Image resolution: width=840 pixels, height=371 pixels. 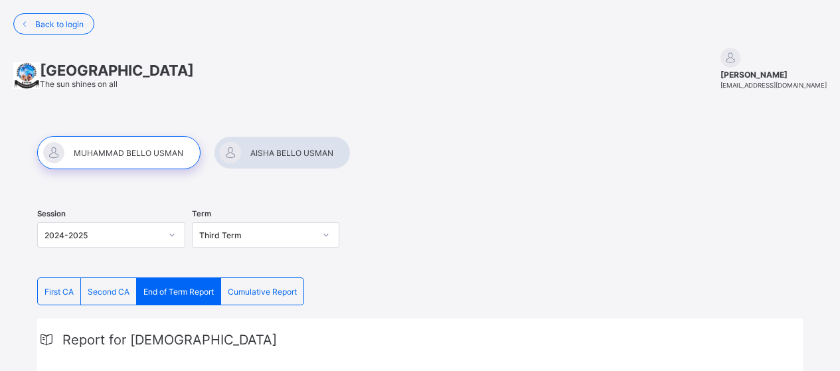 What do you see at coordinates (108, 292) in the screenshot?
I see `span: Second CA` at bounding box center [108, 292].